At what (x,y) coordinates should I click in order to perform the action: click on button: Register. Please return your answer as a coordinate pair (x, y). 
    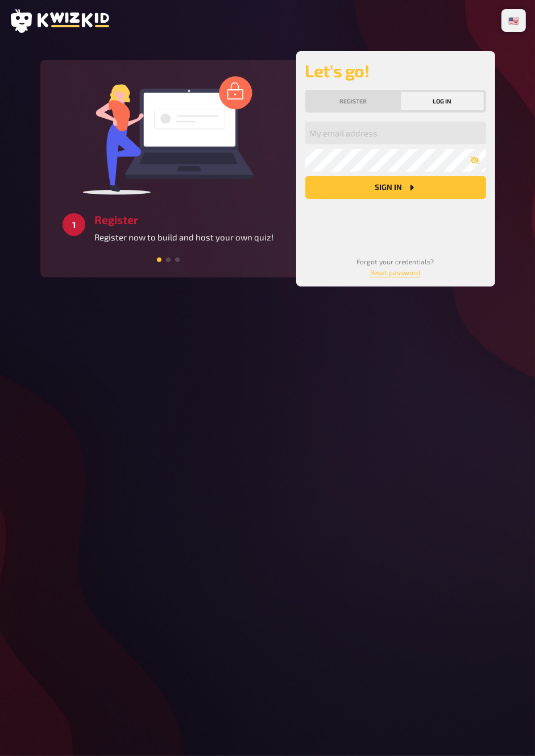
    Looking at the image, I should click on (353, 101).